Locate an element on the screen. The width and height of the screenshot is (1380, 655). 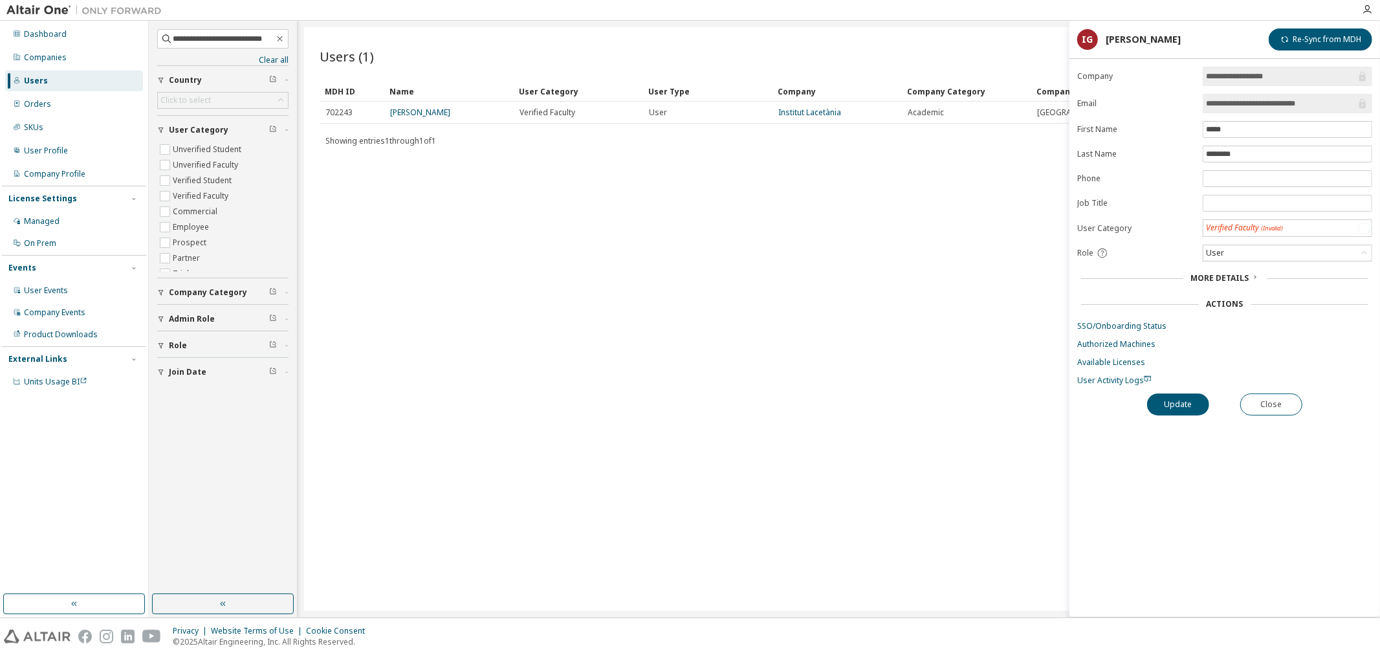
img: instagram.svg is located at coordinates (106, 636).